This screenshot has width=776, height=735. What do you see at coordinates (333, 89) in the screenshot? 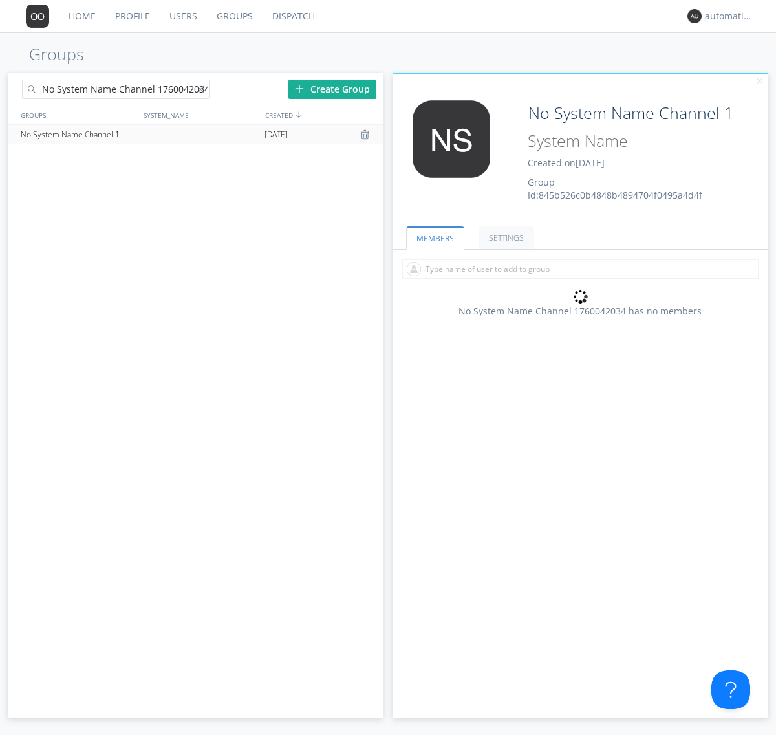
I see `div: Create Group` at bounding box center [333, 89].